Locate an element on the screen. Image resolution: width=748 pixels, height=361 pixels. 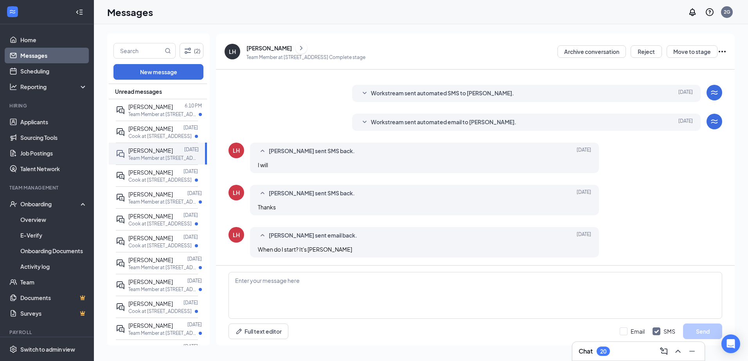
svg: Notifications is located at coordinates (692, 12).